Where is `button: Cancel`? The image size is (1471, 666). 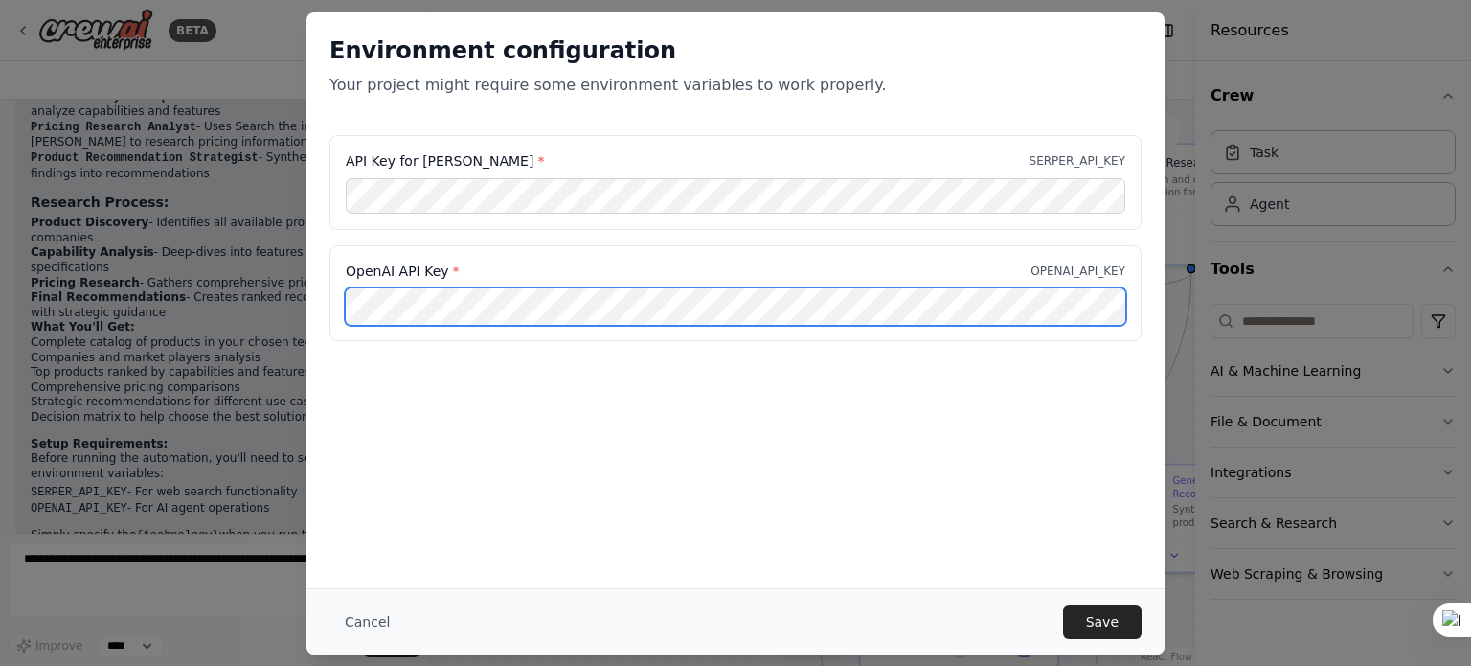
button: Cancel is located at coordinates (367, 622).